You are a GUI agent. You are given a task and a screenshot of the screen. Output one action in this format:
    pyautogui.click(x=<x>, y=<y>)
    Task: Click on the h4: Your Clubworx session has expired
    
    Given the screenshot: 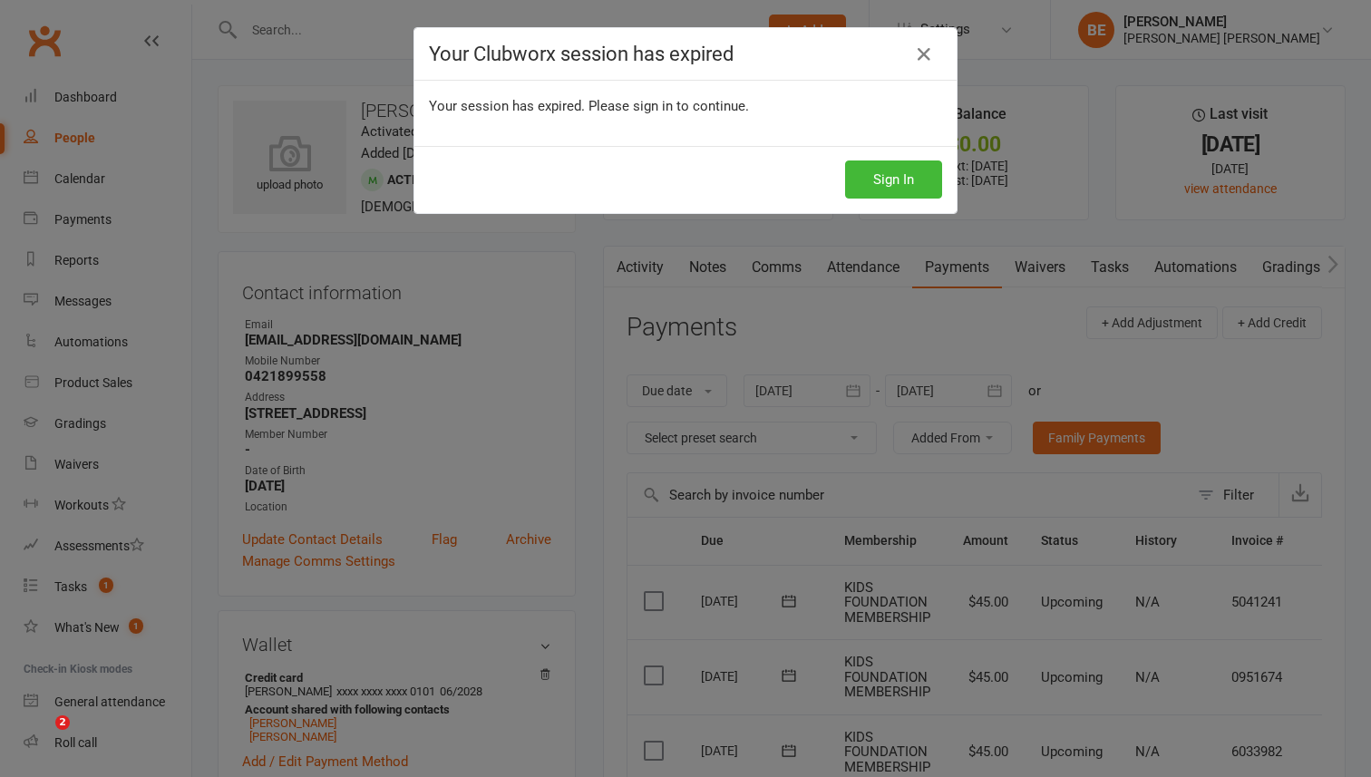 What is the action you would take?
    pyautogui.click(x=685, y=53)
    